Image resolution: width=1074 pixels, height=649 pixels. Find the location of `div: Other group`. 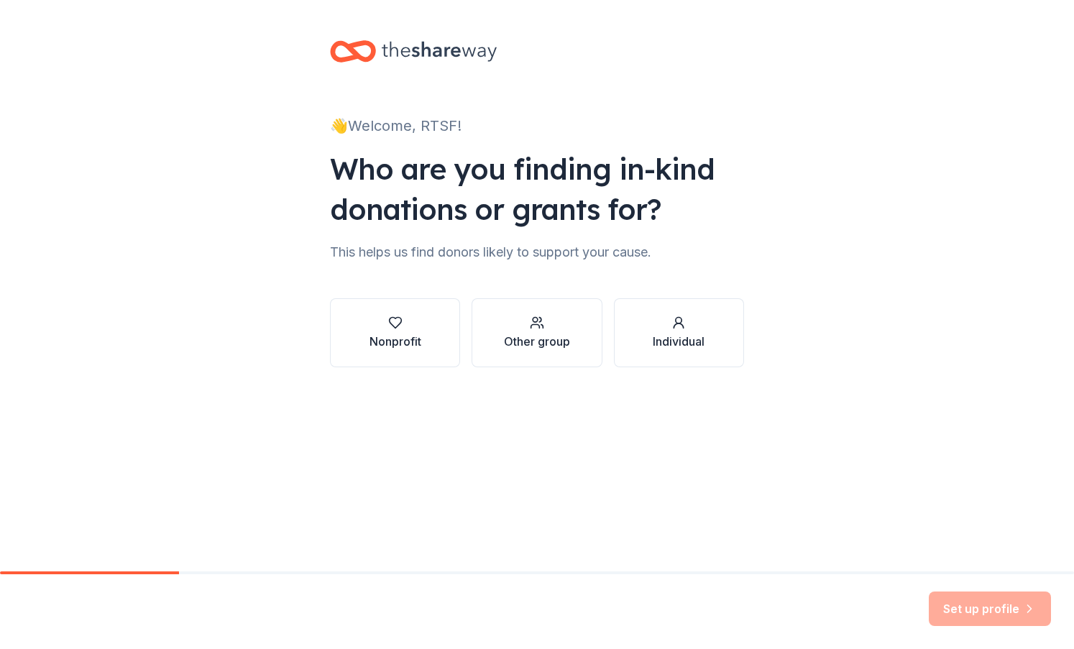

div: Other group is located at coordinates (537, 341).